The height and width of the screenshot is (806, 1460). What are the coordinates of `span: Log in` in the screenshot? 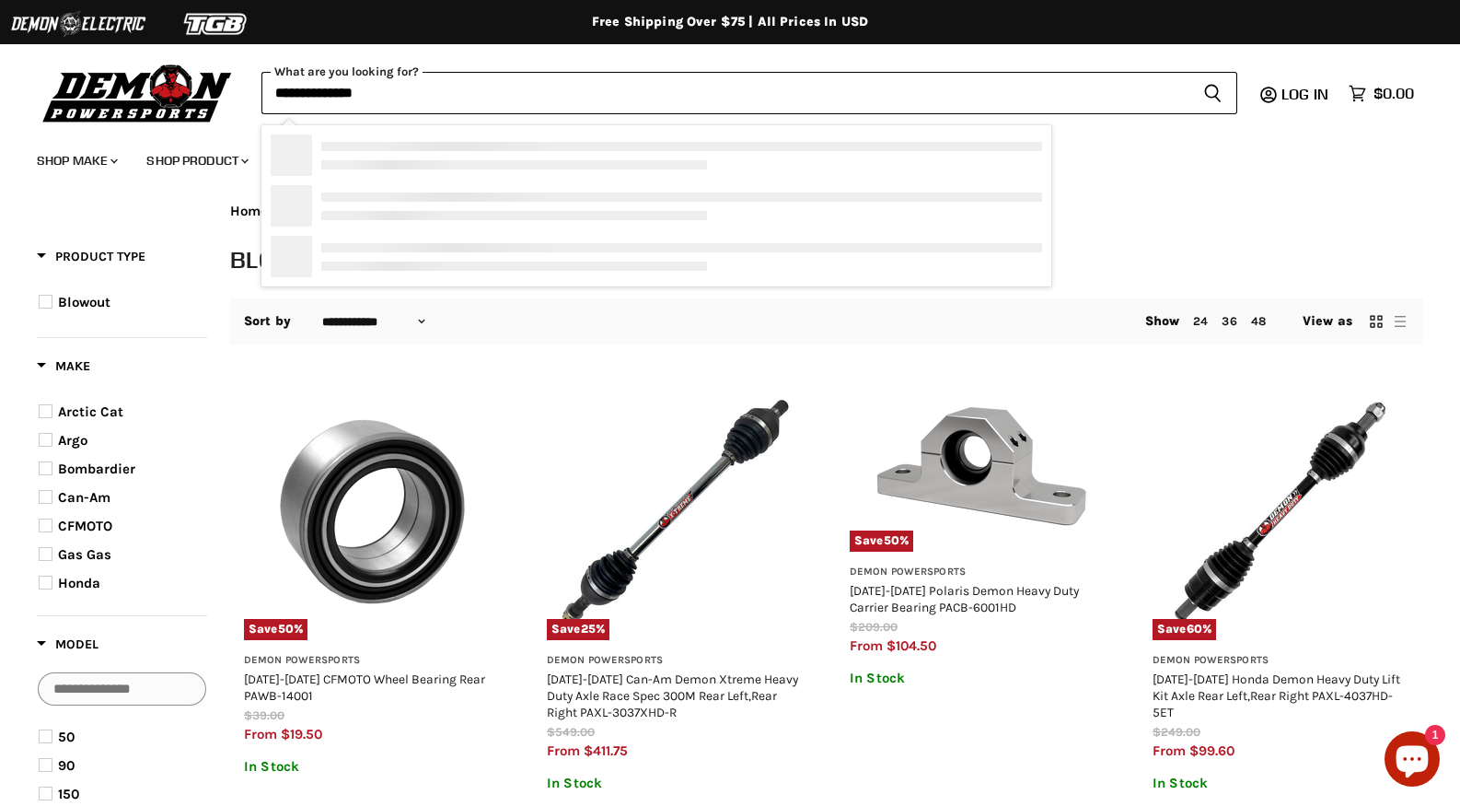 It's located at (1305, 94).